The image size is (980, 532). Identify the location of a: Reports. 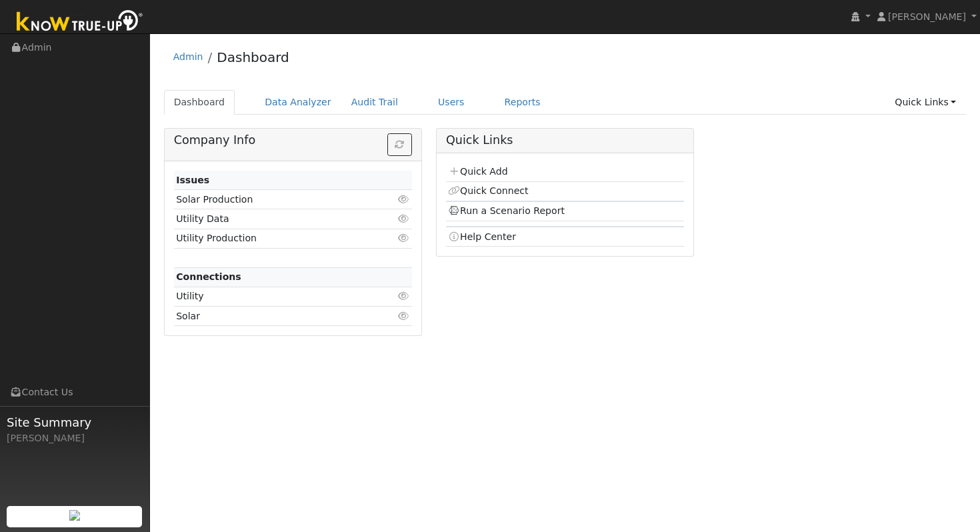
(522, 102).